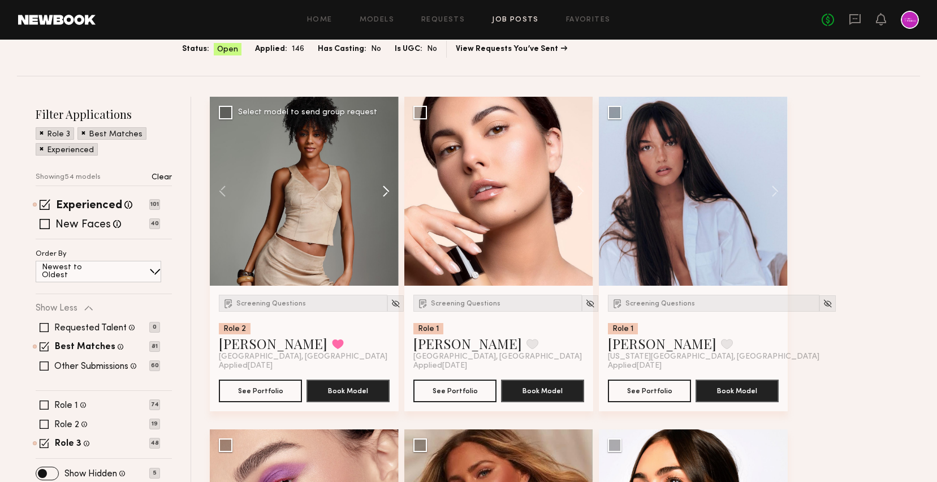 The height and width of the screenshot is (482, 937). I want to click on a: Models, so click(377, 20).